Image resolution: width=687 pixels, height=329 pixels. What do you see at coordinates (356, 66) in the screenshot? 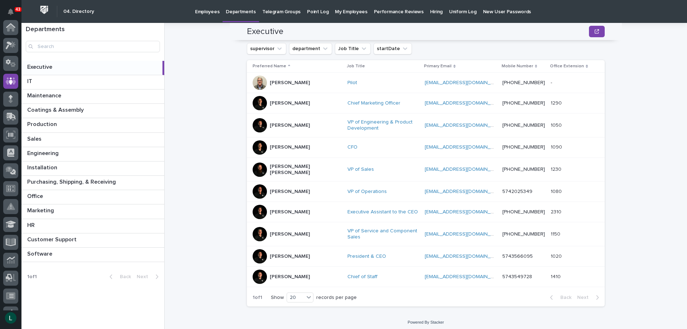
I see `p: Job Title` at bounding box center [356, 66].